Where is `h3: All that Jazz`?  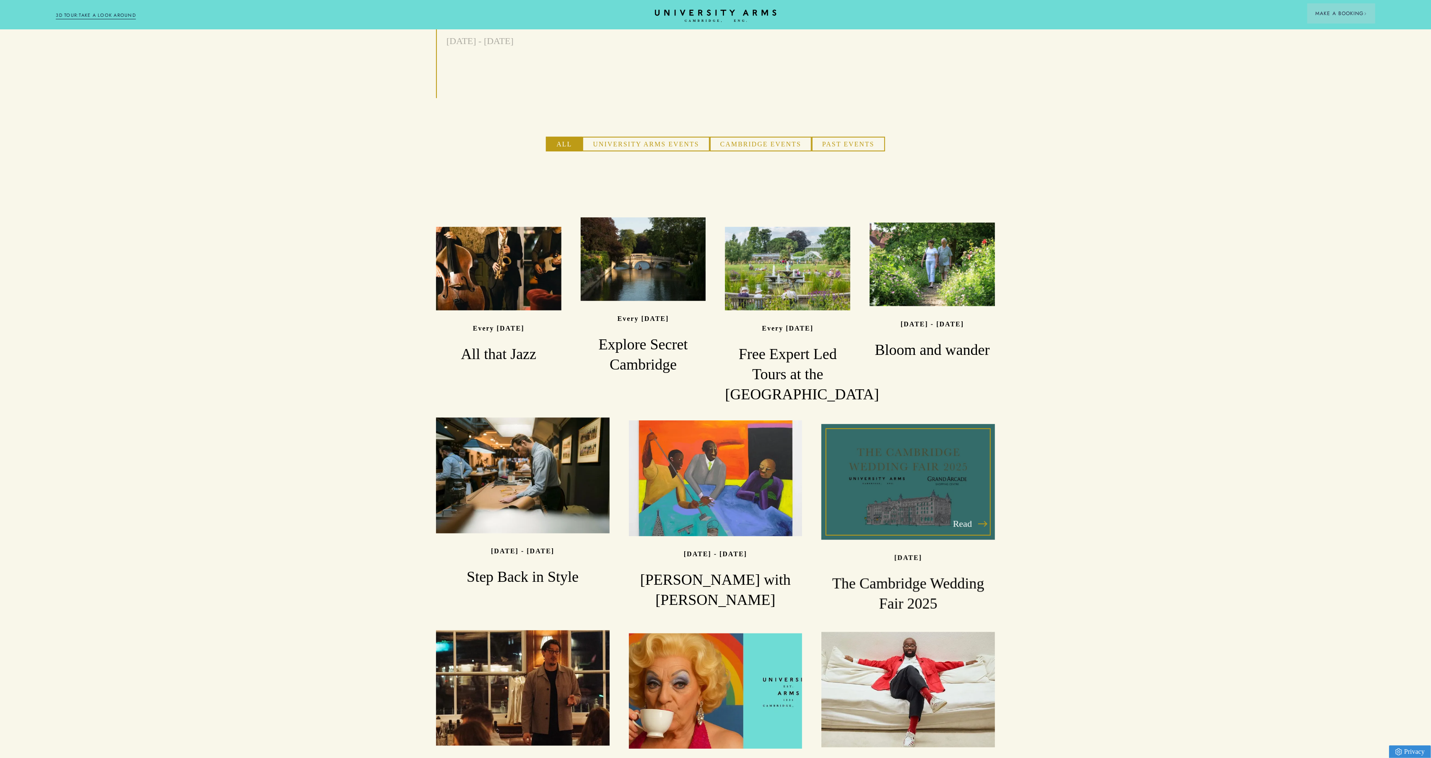
h3: All that Jazz is located at coordinates (498, 354).